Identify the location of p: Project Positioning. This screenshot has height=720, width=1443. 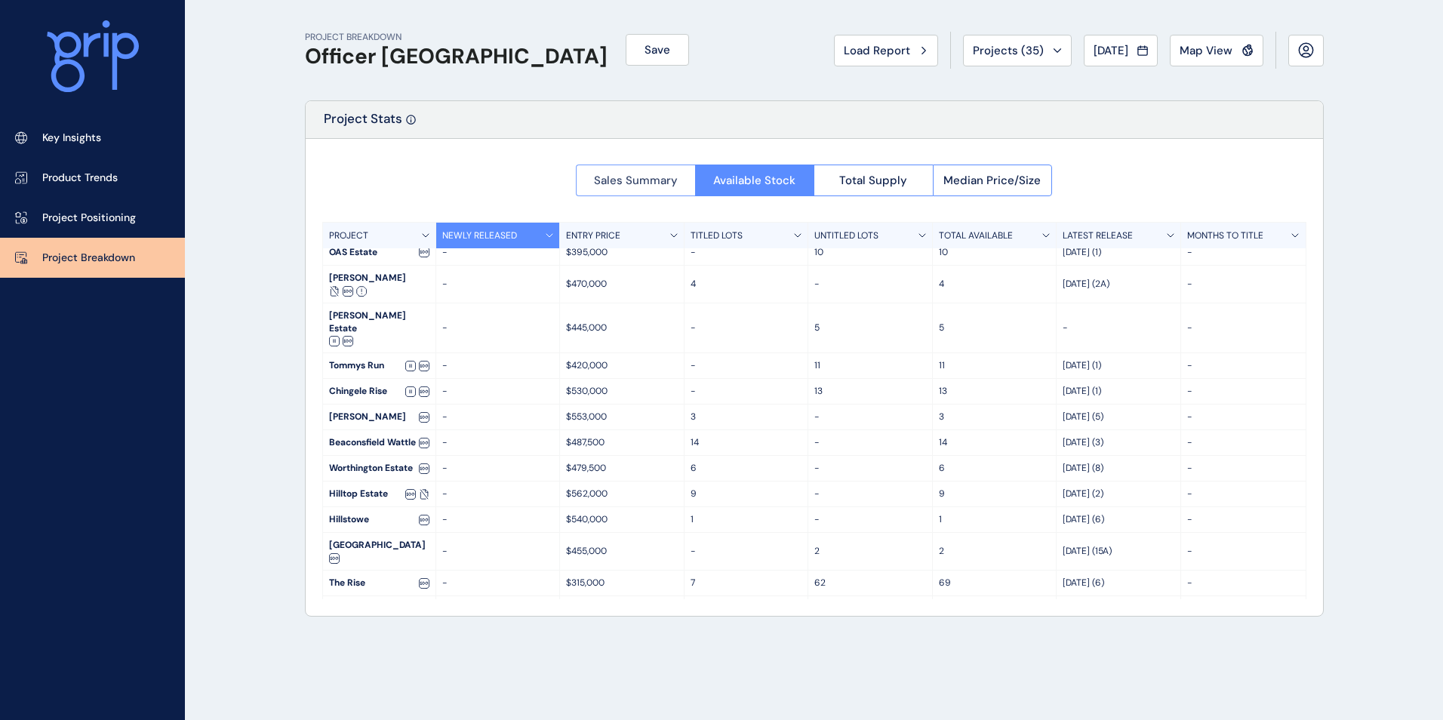
(89, 218).